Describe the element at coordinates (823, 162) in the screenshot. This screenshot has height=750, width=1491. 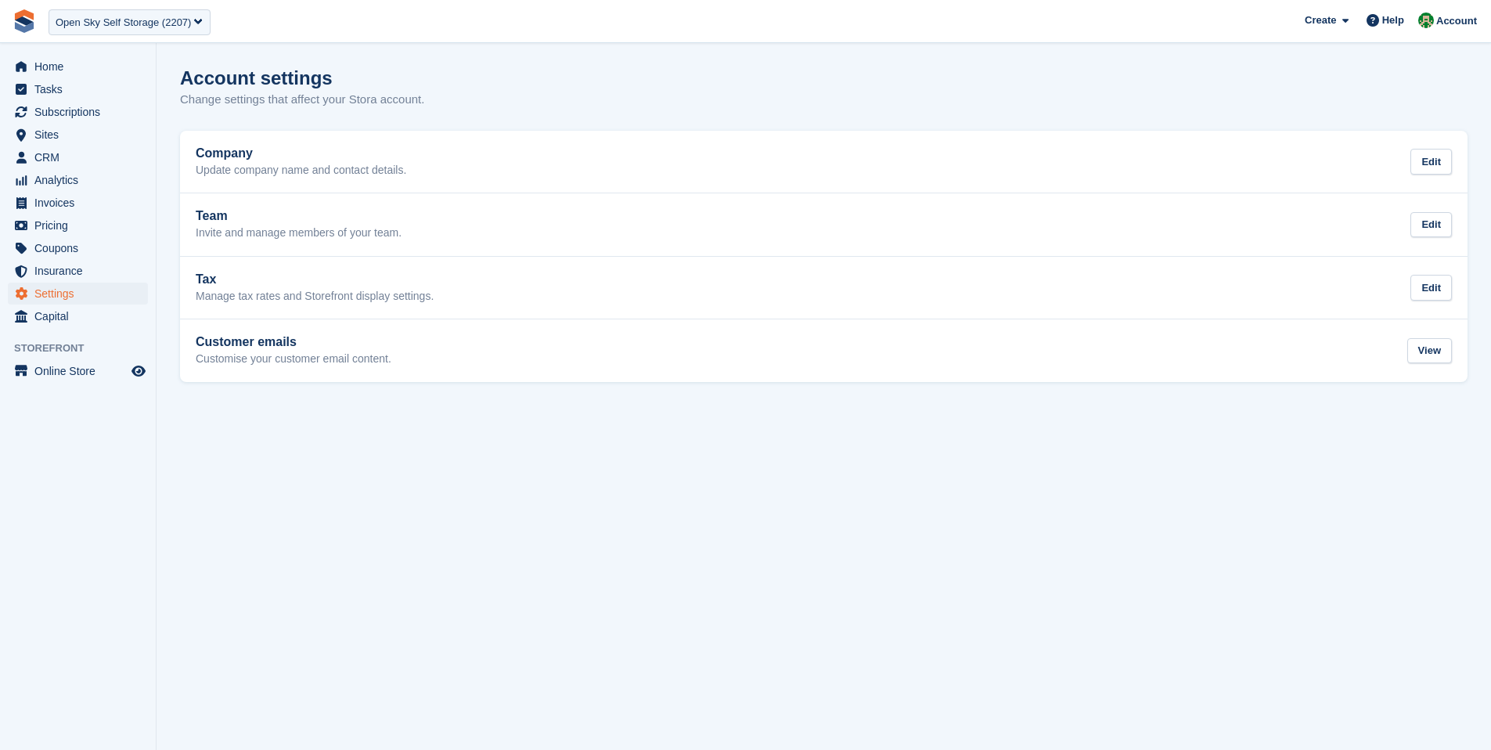
I see `a: Company Update company name and contact details. Edit` at that location.